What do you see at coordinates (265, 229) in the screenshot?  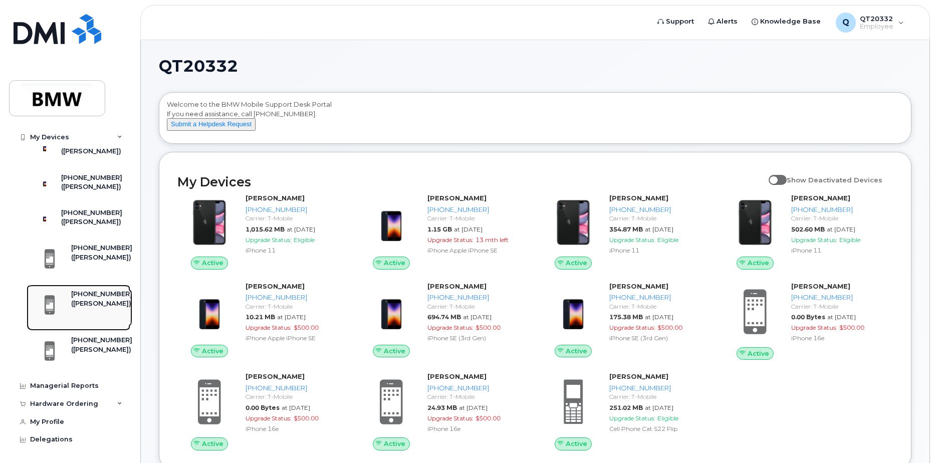 I see `span: 1,015.62 MB` at bounding box center [265, 229].